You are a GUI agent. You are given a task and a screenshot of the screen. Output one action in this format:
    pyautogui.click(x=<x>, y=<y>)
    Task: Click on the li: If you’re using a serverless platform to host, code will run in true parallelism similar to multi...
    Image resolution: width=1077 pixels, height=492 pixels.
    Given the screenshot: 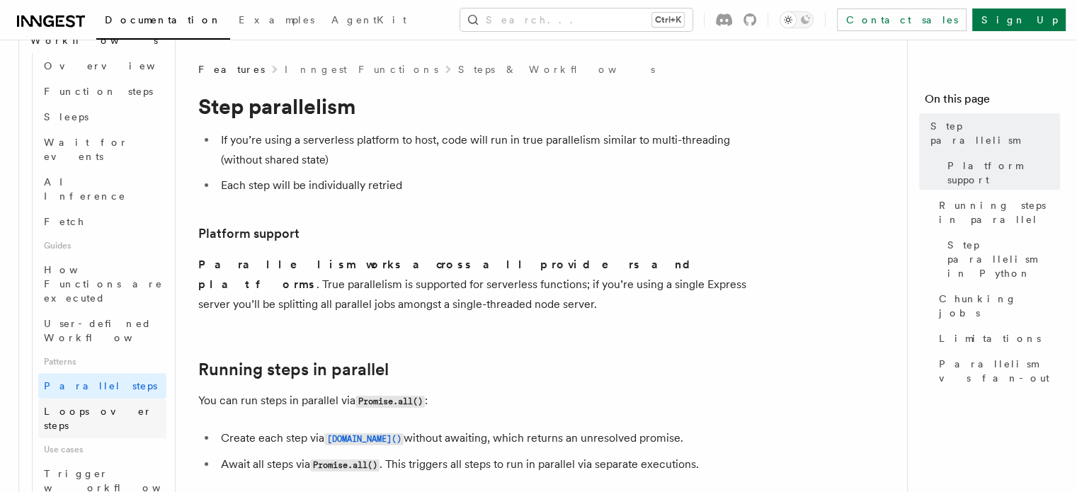 What is the action you would take?
    pyautogui.click(x=491, y=150)
    